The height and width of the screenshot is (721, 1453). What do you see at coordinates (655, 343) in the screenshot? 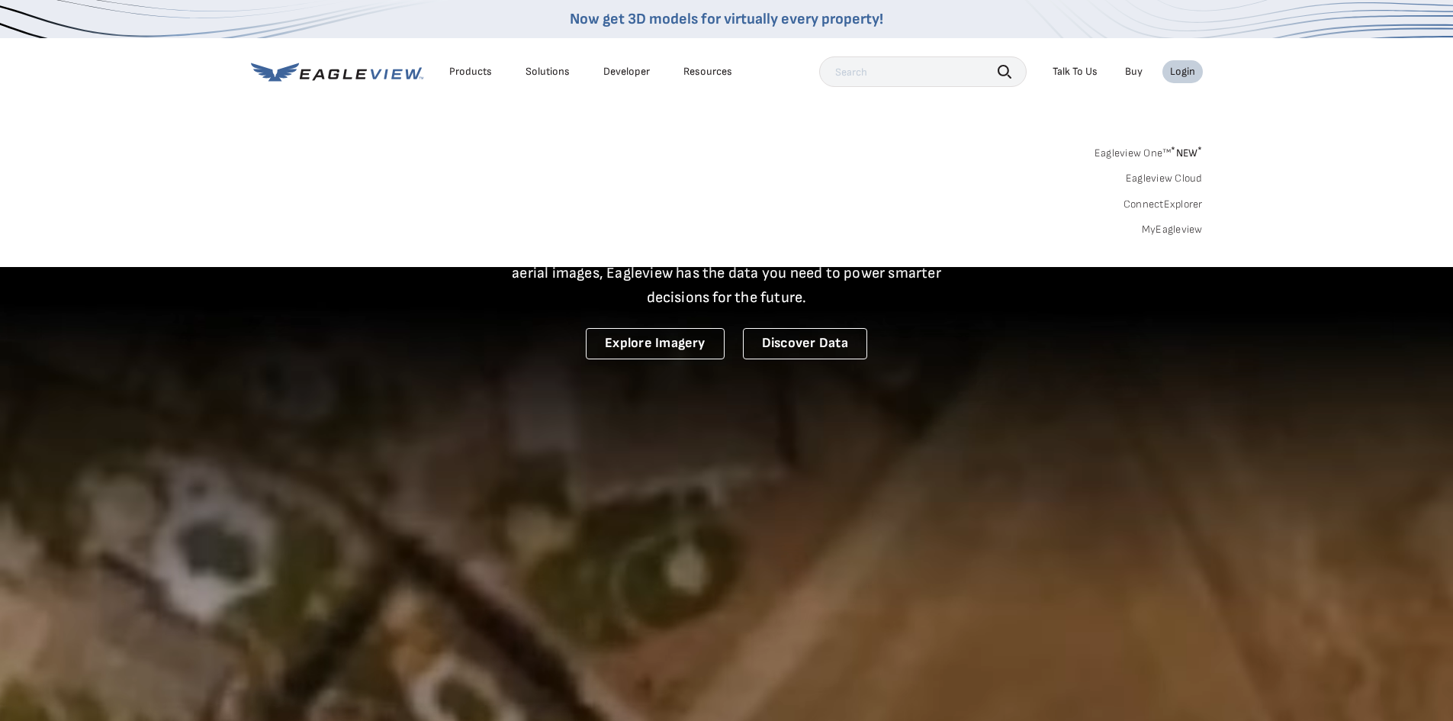
I see `a: Explore Imagery` at bounding box center [655, 343].